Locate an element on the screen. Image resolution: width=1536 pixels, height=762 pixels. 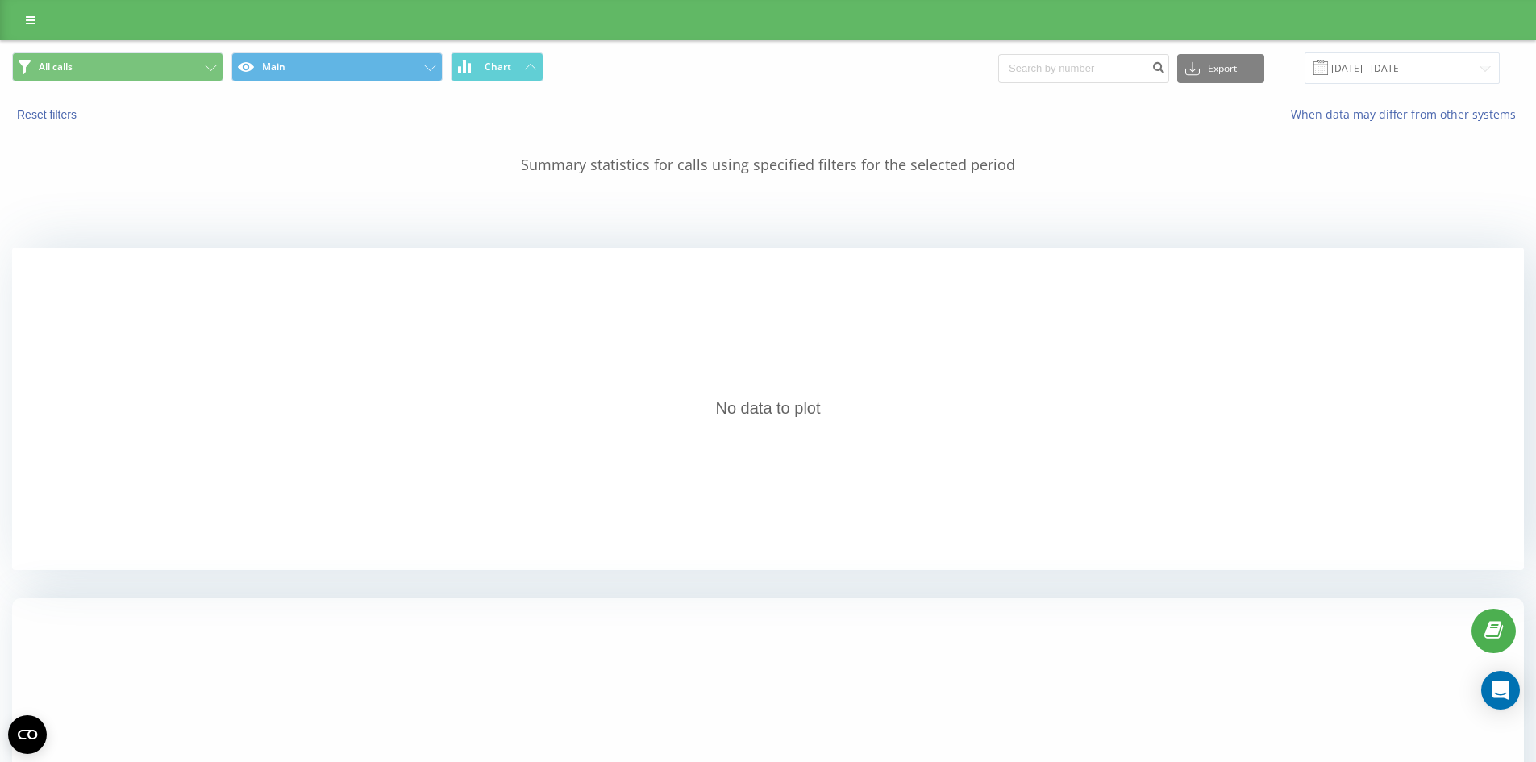
p: Summary statistics for calls using specified filters for the selected period is located at coordinates (768, 149).